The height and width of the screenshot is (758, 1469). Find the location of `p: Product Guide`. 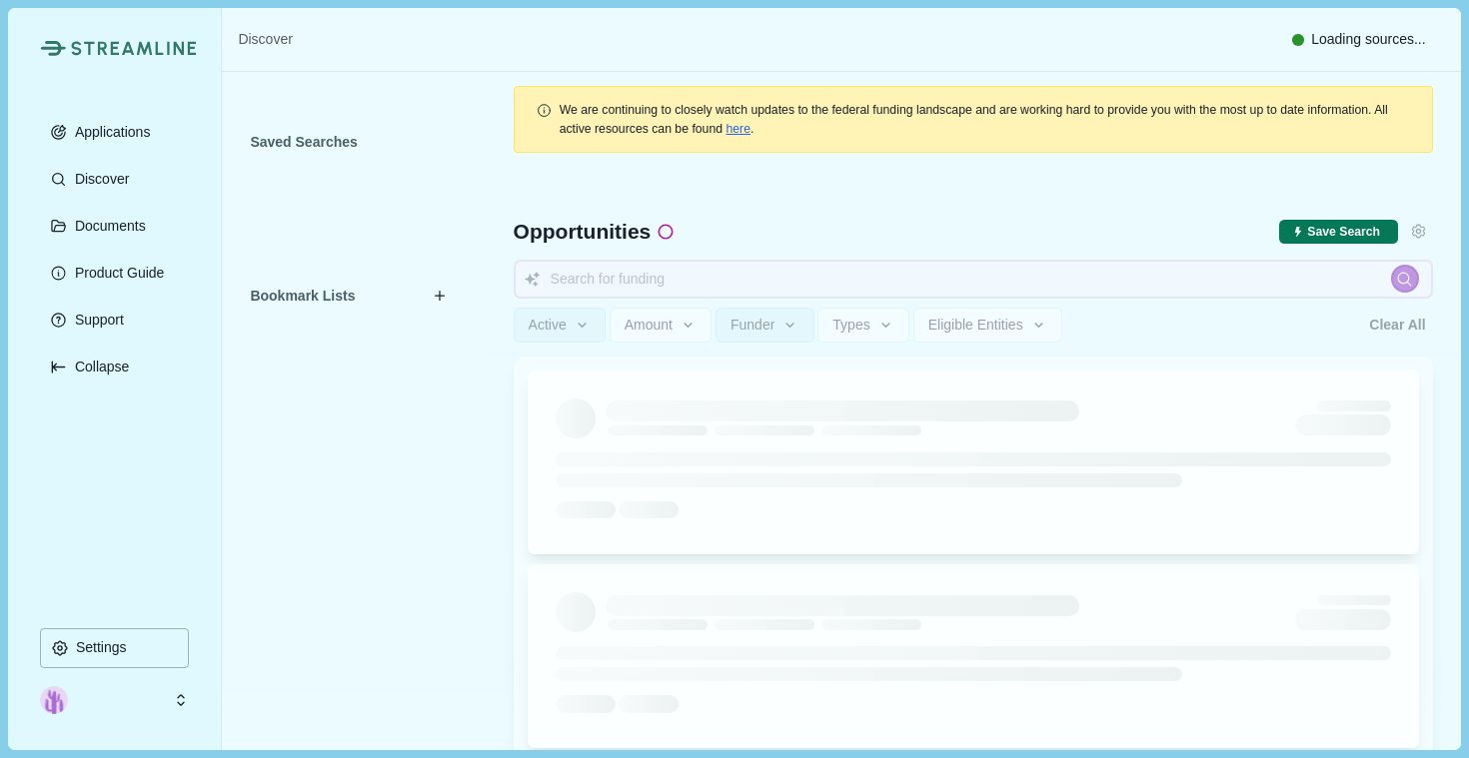

p: Product Guide is located at coordinates (116, 273).